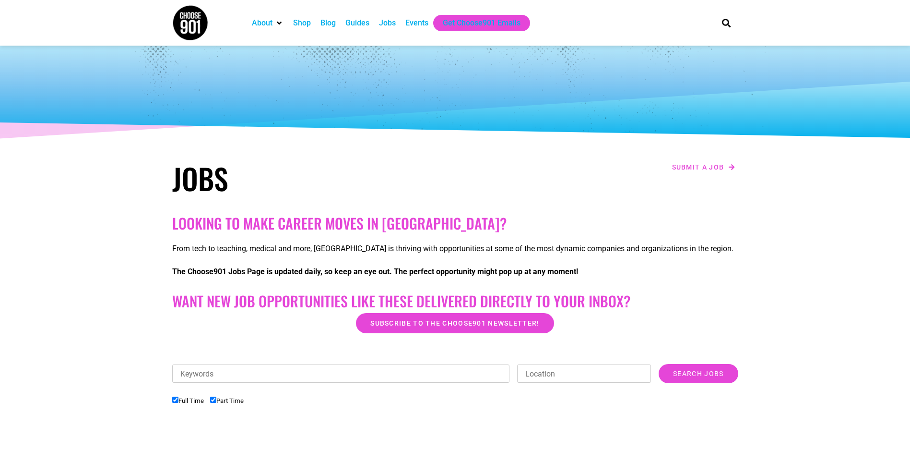  What do you see at coordinates (455, 323) in the screenshot?
I see `a: Subscribe to the Choose901 newsletter!` at bounding box center [455, 323].